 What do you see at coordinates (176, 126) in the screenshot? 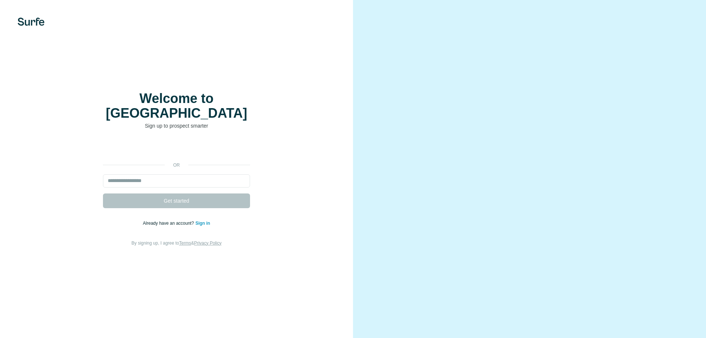
I see `p: Sign up to prospect smarter` at bounding box center [176, 126].